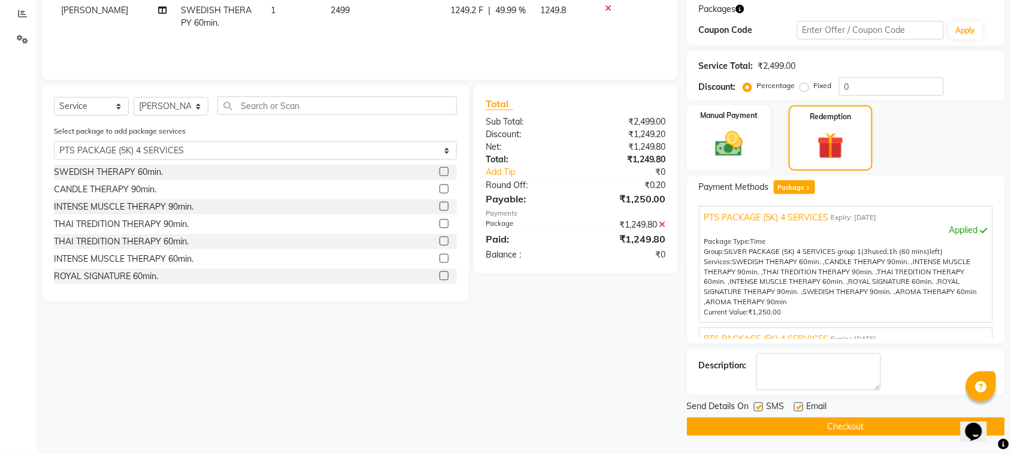 This screenshot has width=1011, height=454. Describe the element at coordinates (729, 144) in the screenshot. I see `img: _cash.svg` at that location.